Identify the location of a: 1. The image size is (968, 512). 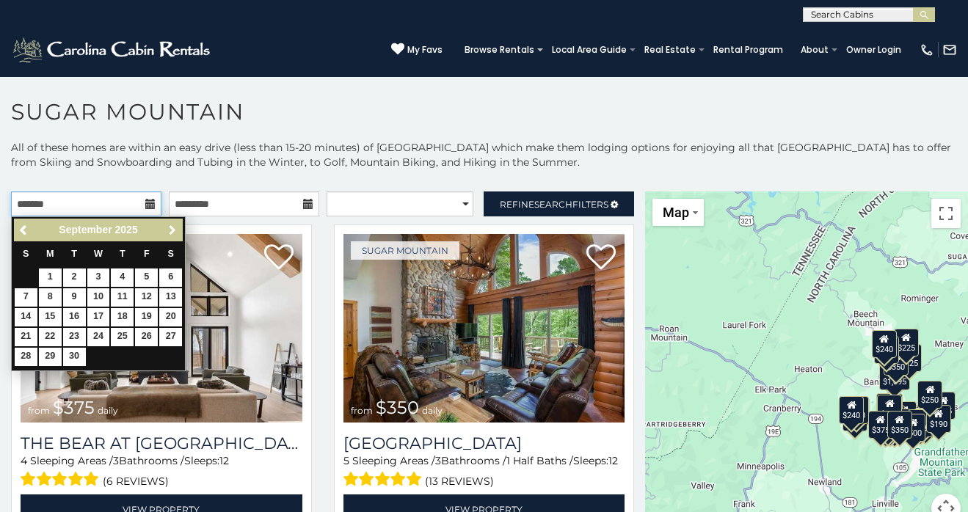
(50, 277).